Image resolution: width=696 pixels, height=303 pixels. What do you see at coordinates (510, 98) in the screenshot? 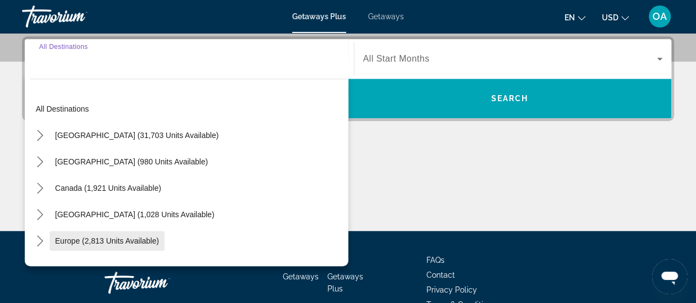
I see `button: Search` at bounding box center [510, 98].